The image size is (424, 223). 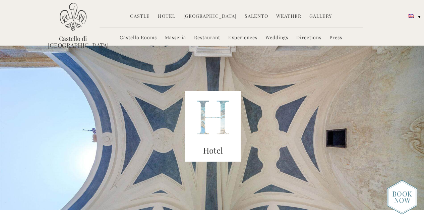 What do you see at coordinates (140, 16) in the screenshot?
I see `a: Castle` at bounding box center [140, 16].